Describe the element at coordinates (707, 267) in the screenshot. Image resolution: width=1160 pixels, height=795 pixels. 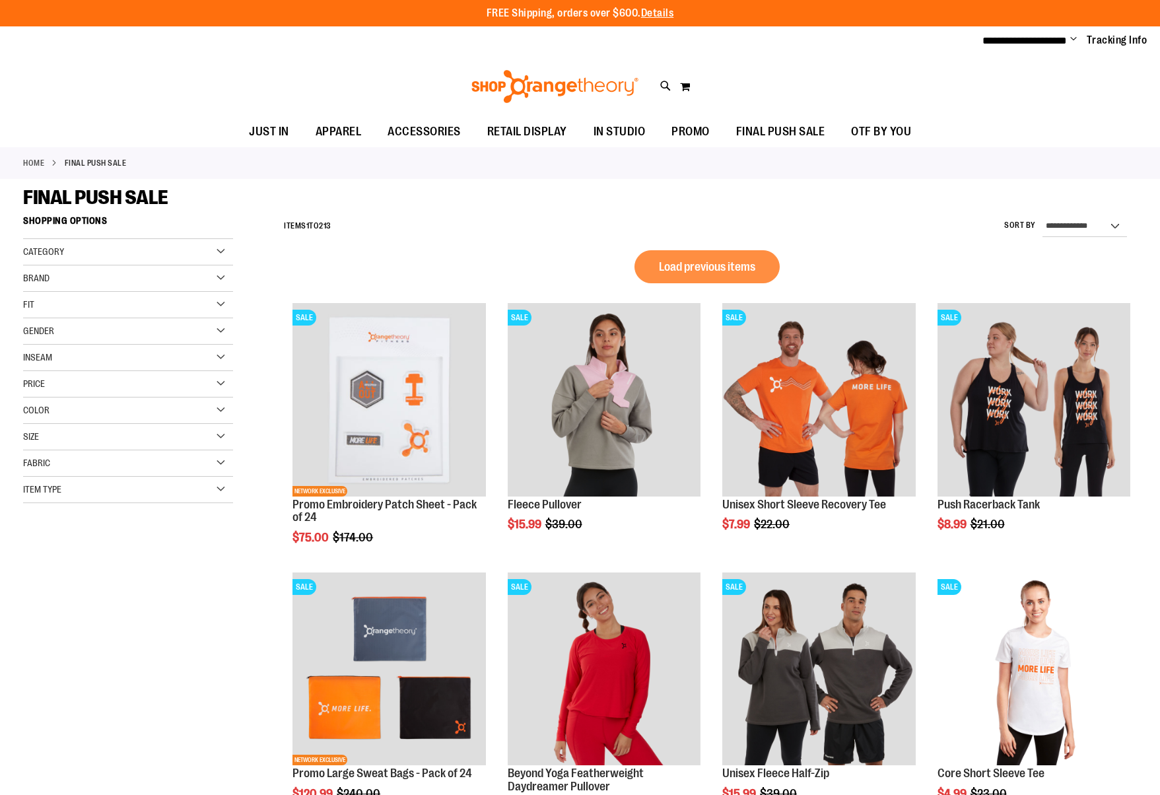
I see `button: Load previous items` at that location.